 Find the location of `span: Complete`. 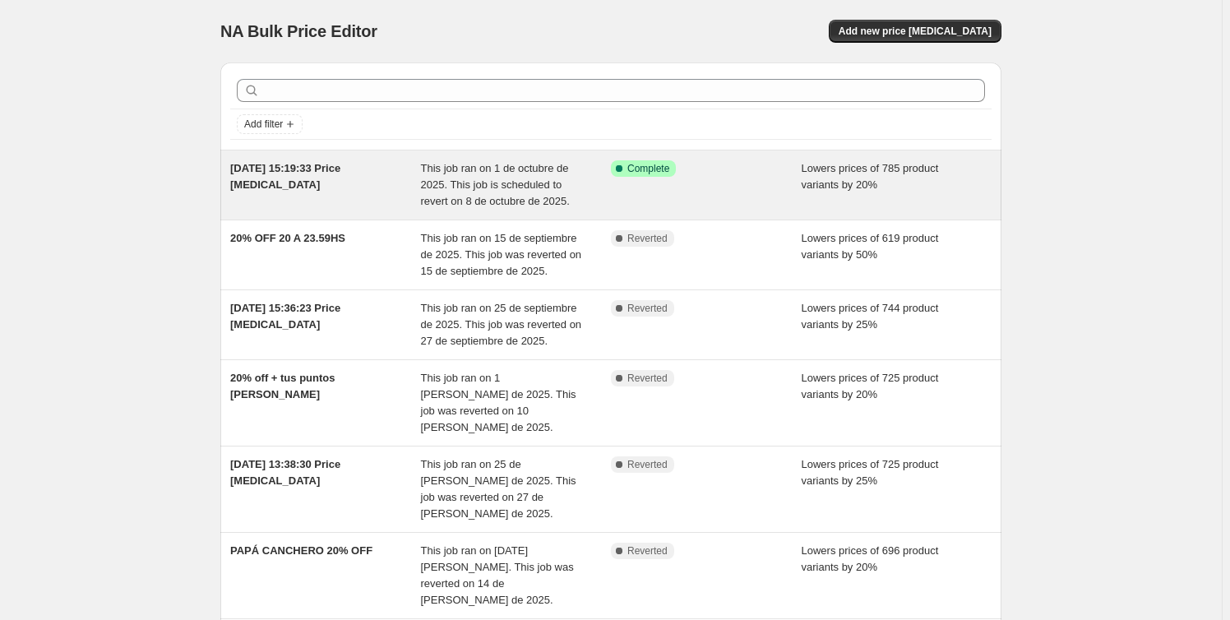

span: Complete is located at coordinates (648, 169).